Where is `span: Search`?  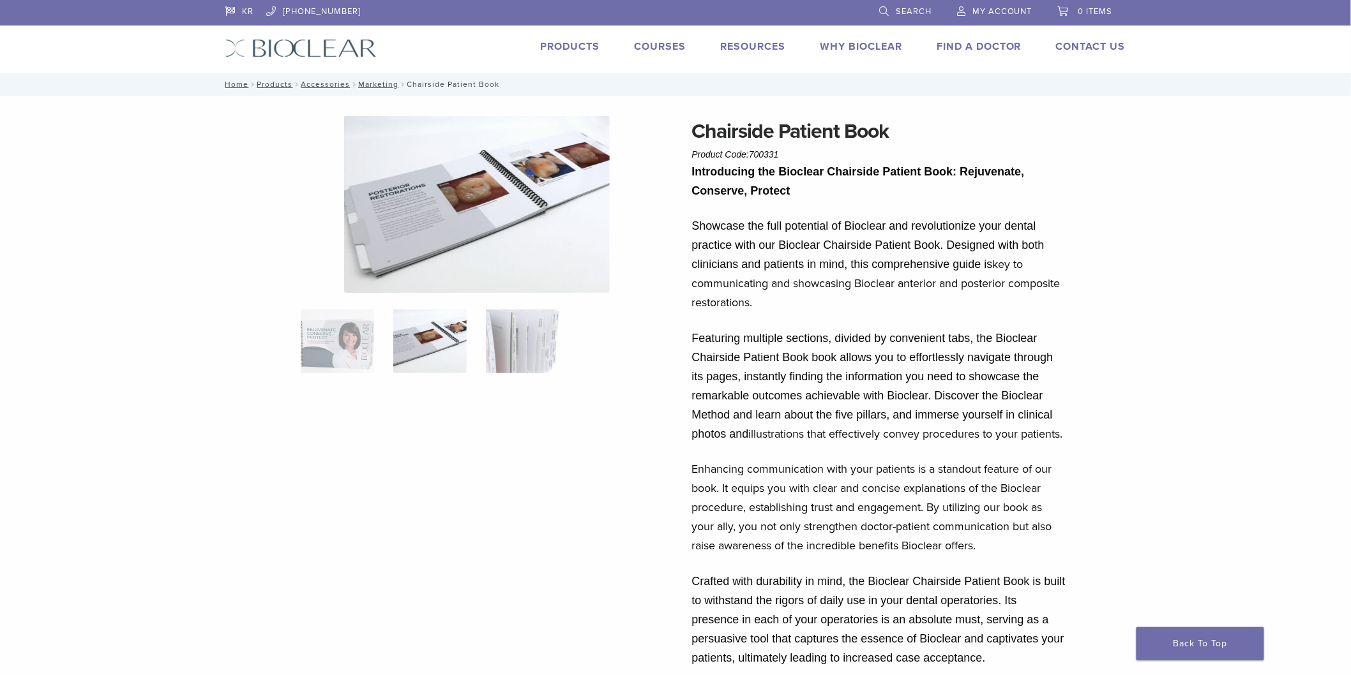 span: Search is located at coordinates (914, 11).